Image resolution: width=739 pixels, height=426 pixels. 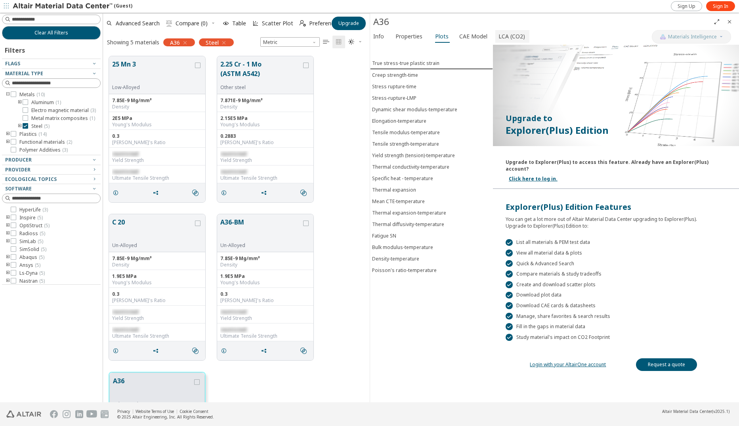 I want to click on button: Elongation-temperature, so click(x=431, y=121).